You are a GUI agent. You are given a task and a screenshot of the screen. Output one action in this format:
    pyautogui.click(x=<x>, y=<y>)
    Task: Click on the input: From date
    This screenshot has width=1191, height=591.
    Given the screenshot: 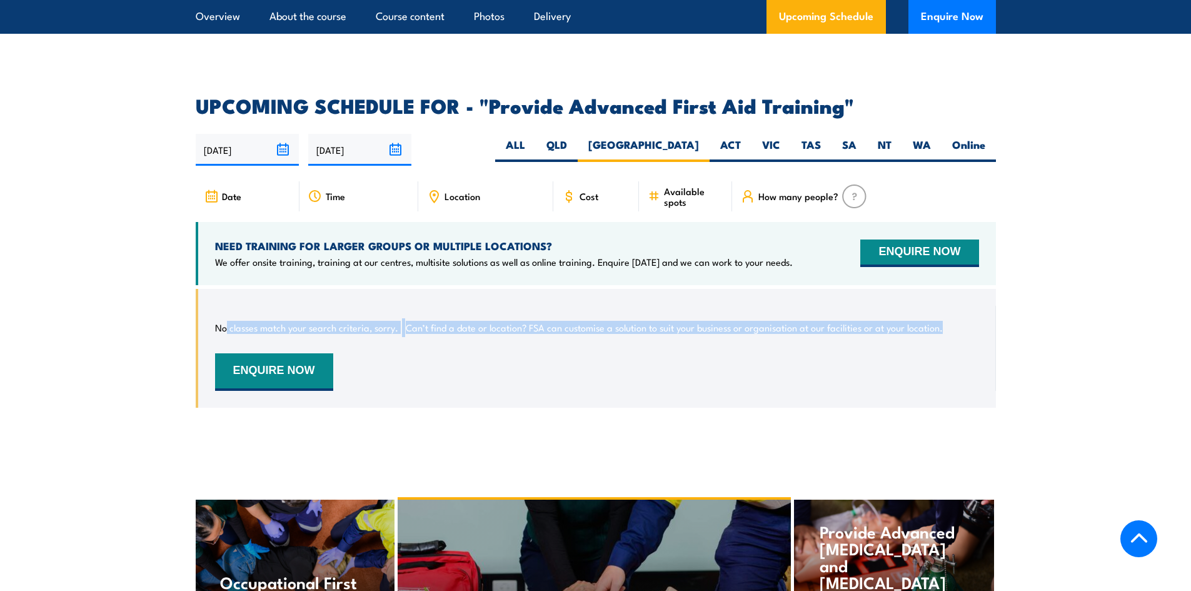 What is the action you would take?
    pyautogui.click(x=247, y=149)
    